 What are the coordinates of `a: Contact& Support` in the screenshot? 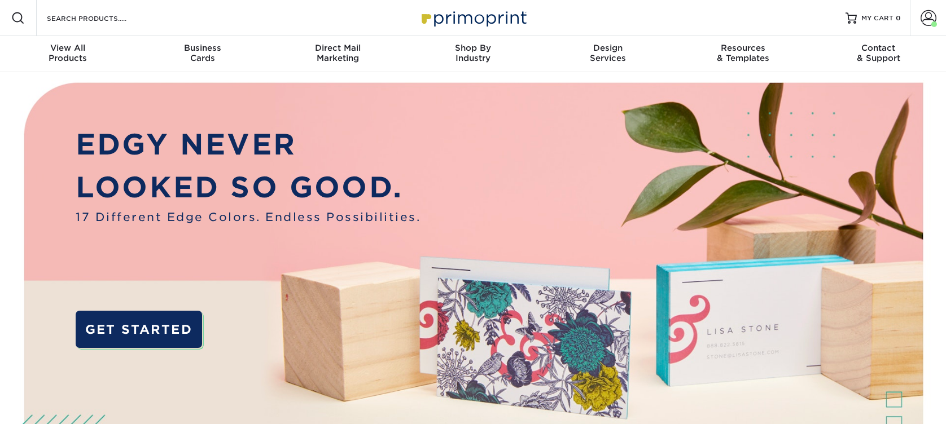 It's located at (878, 54).